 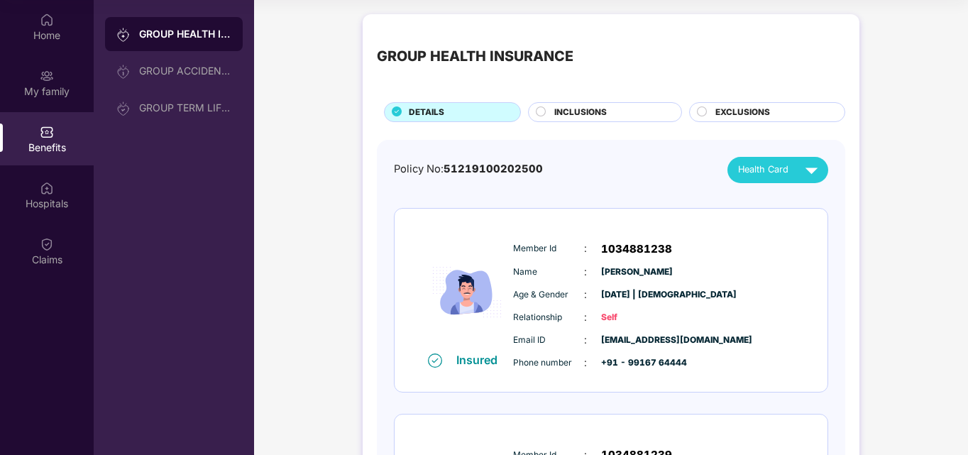 I want to click on img: svg+xml;base64,PHN2ZyBpZD0iSG9tZSIgeG1sbnM9Imh0dHA6Ly93d3cudzMub3JnLzIwMDAvc3ZnIiB3aWR0aD0iMjAiIG..., so click(x=47, y=20).